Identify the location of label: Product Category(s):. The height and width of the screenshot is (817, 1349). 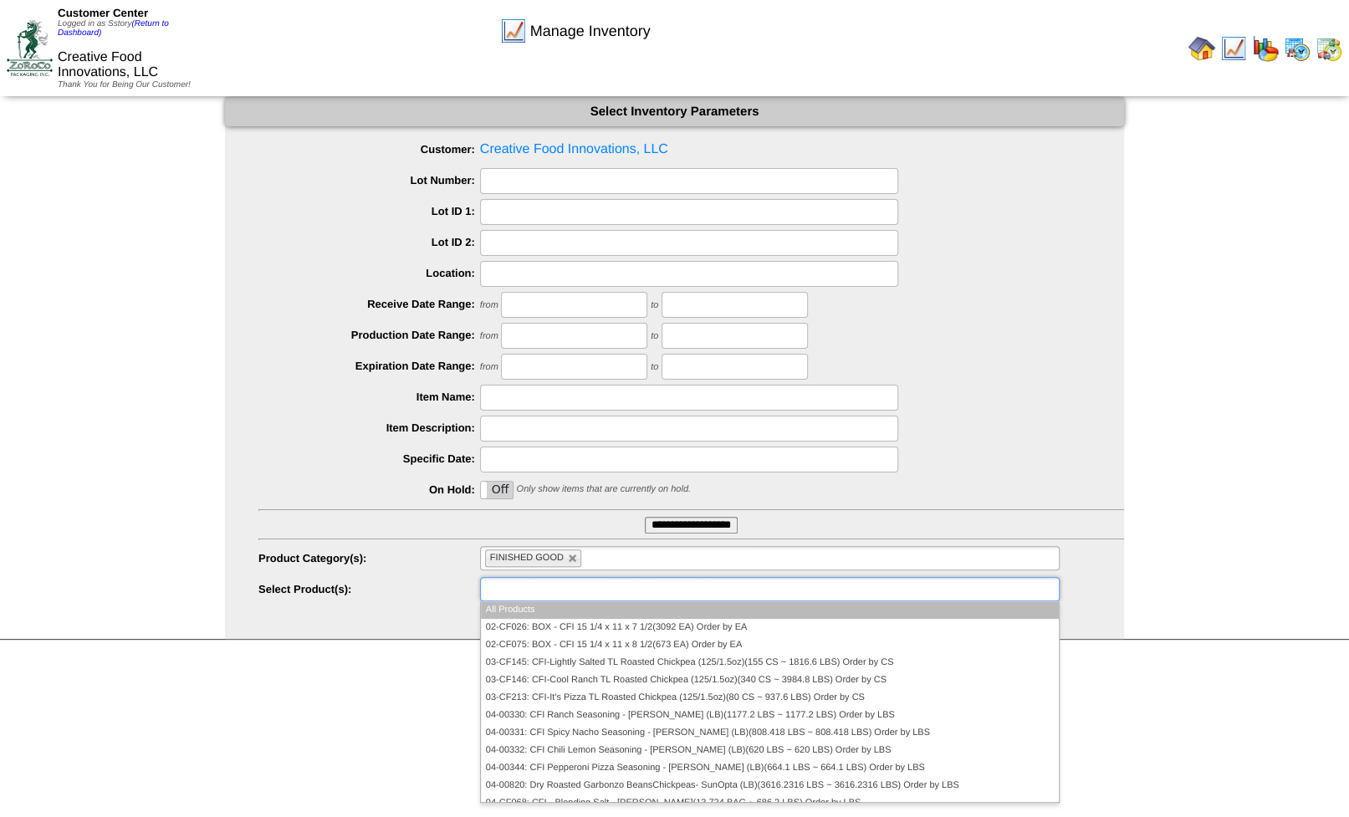
(369, 558).